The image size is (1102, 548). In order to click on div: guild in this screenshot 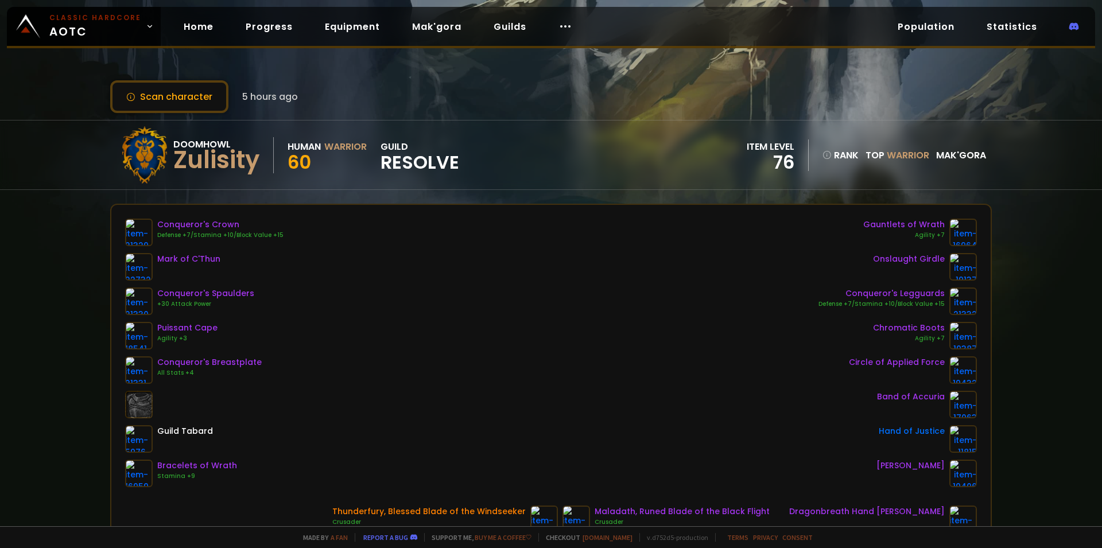, I will do `click(420, 155)`.